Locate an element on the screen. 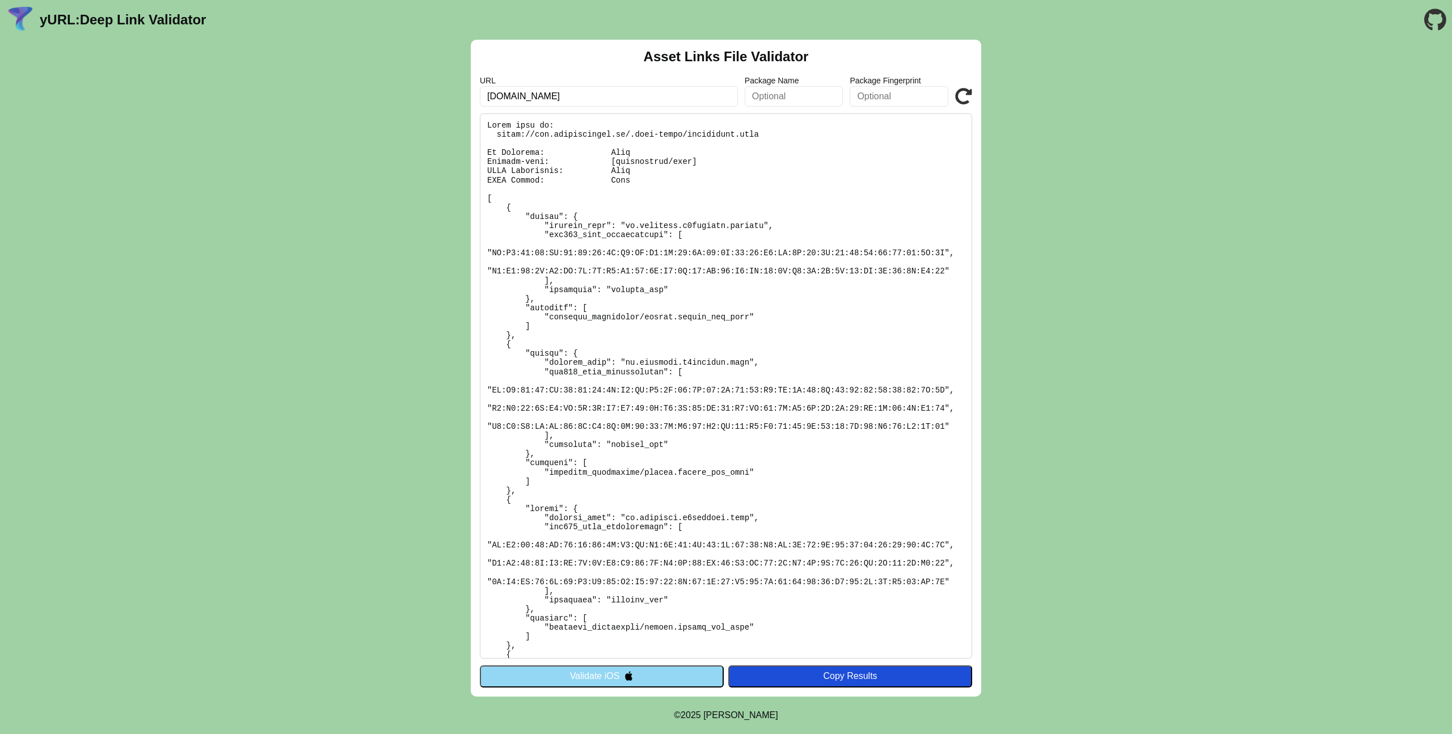 This screenshot has height=734, width=1452. span: 2025 is located at coordinates (691, 715).